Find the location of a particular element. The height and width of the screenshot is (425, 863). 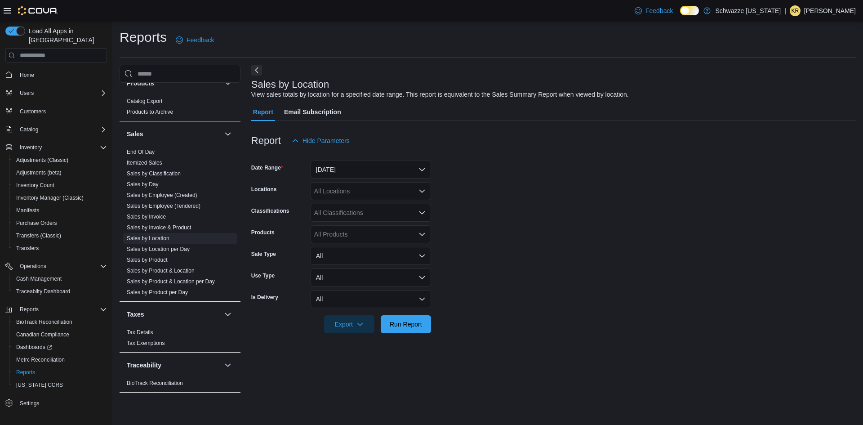

h1: Reports is located at coordinates (143, 37).